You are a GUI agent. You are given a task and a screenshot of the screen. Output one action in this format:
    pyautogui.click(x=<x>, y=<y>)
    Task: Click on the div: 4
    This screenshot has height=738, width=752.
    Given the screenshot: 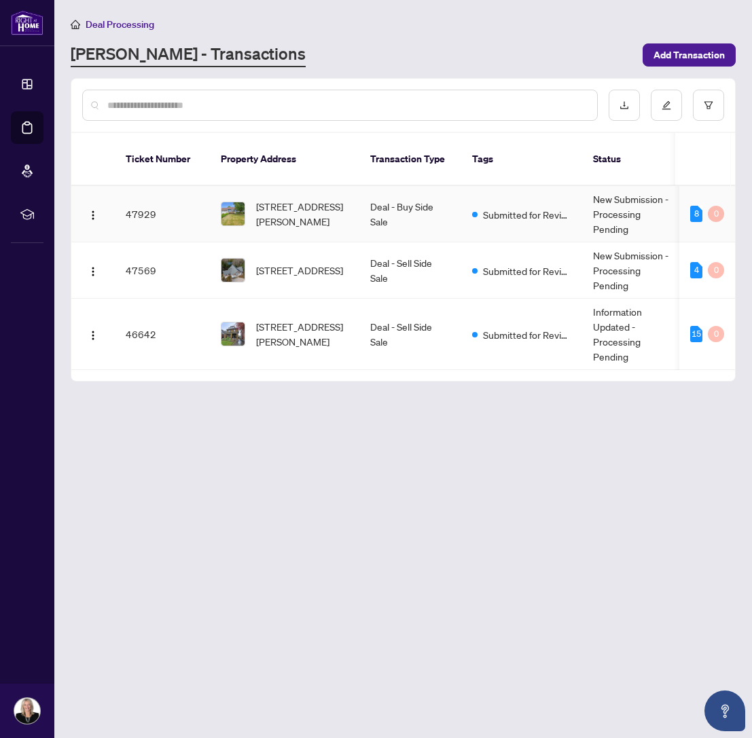 What is the action you would take?
    pyautogui.click(x=696, y=270)
    